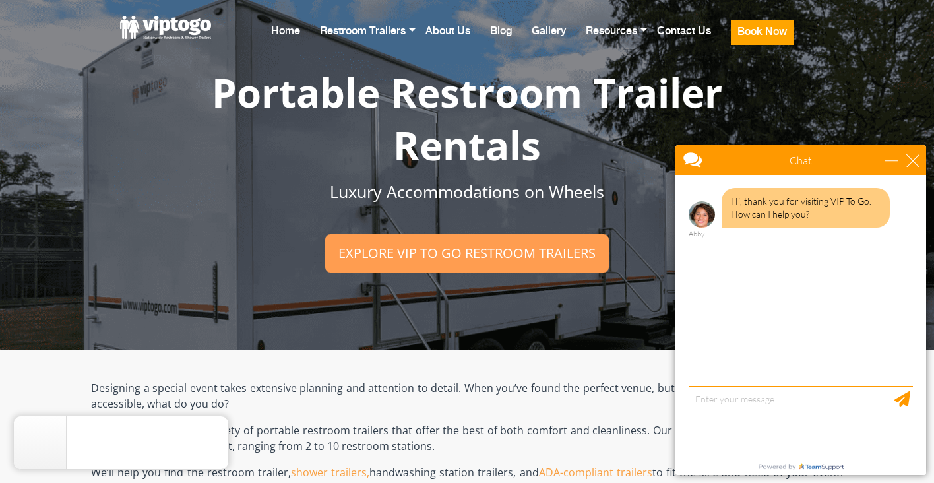 This screenshot has height=483, width=934. I want to click on p: Designing a special event takes extensive planning and attention to detail. When you’ve found the..., so click(467, 396).